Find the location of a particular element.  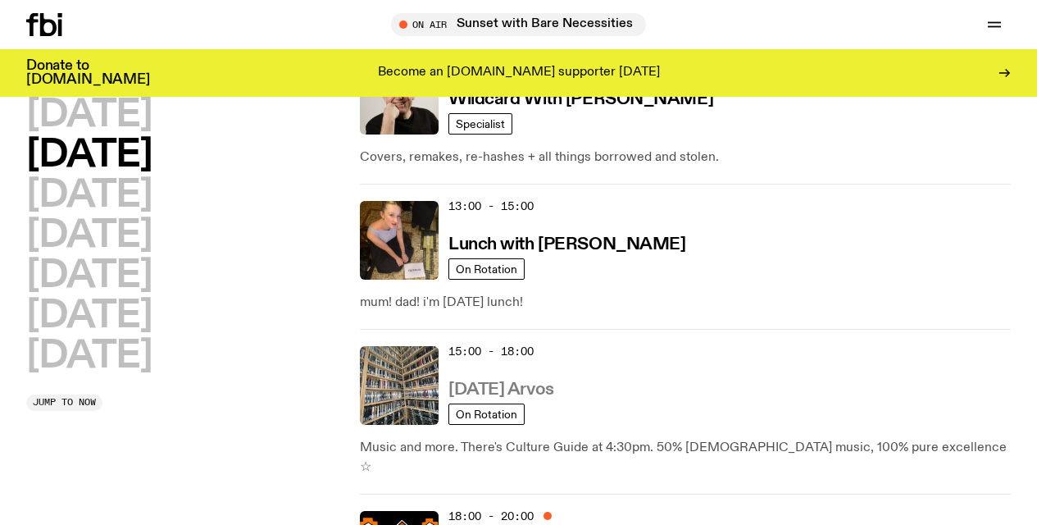

span: 15:00 - 18:00 is located at coordinates (491, 351).